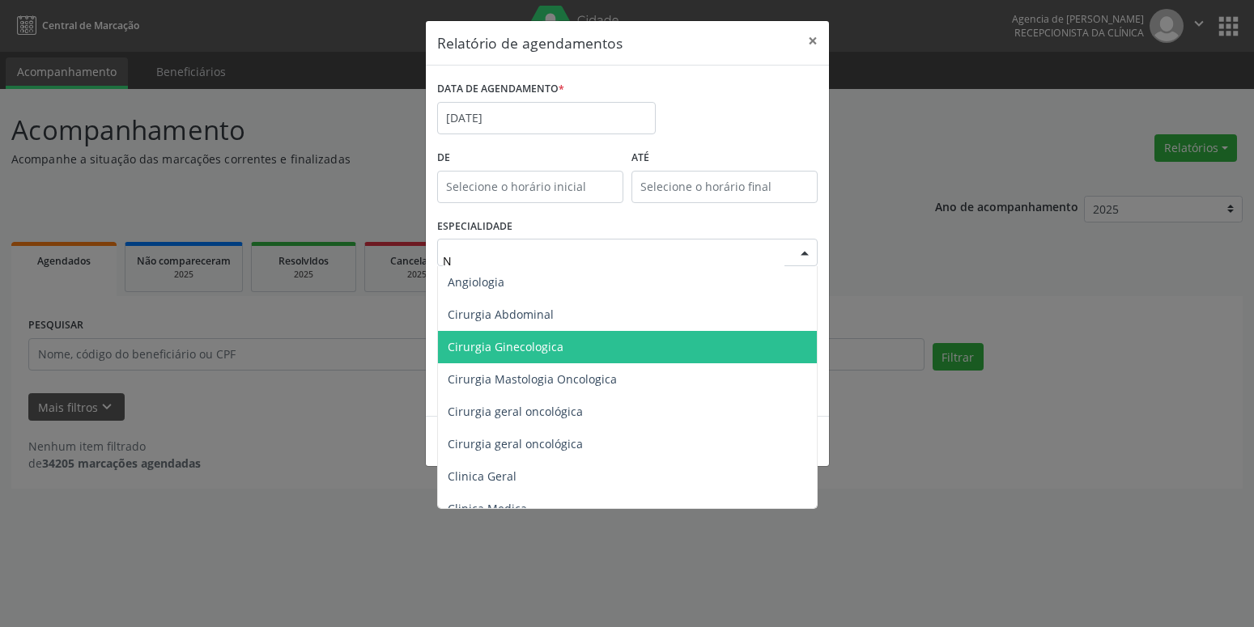 The height and width of the screenshot is (627, 1254). I want to click on span: Cirurgia Abdominal, so click(500, 314).